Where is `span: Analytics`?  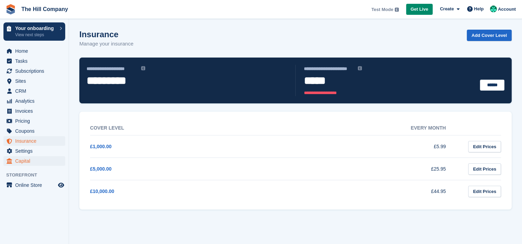 span: Analytics is located at coordinates (36, 101).